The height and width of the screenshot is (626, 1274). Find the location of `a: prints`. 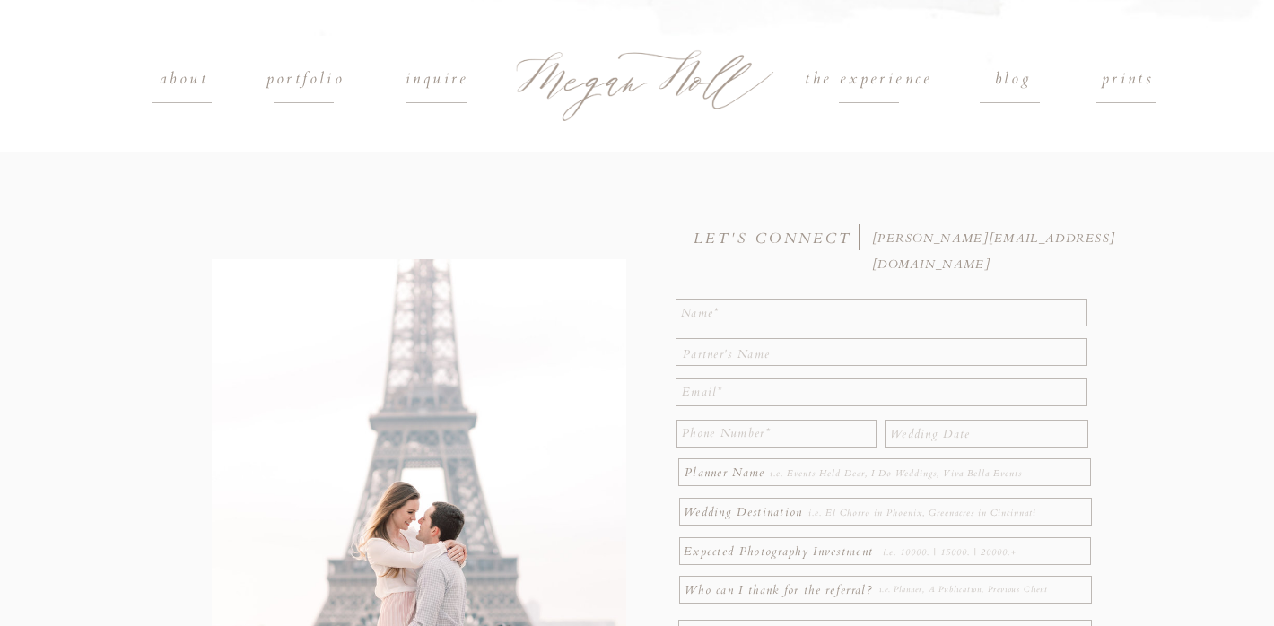

a: prints is located at coordinates (1128, 80).